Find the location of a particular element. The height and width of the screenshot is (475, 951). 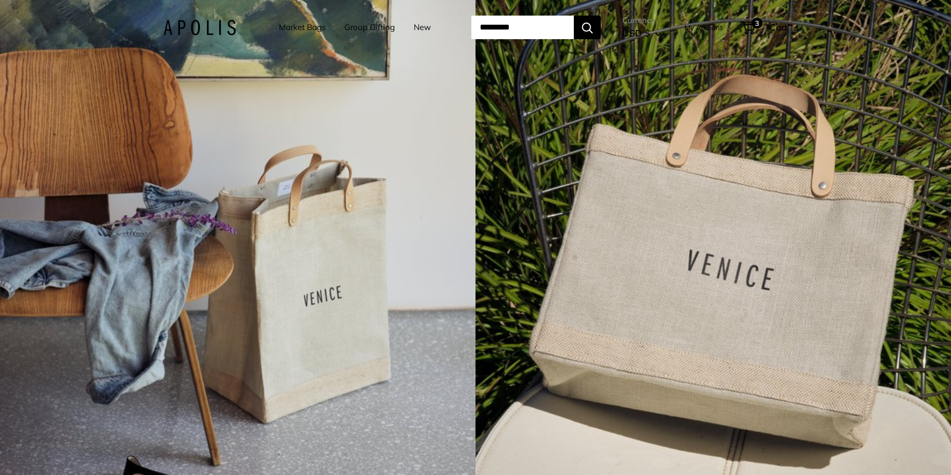

input: Search... is located at coordinates (522, 27).